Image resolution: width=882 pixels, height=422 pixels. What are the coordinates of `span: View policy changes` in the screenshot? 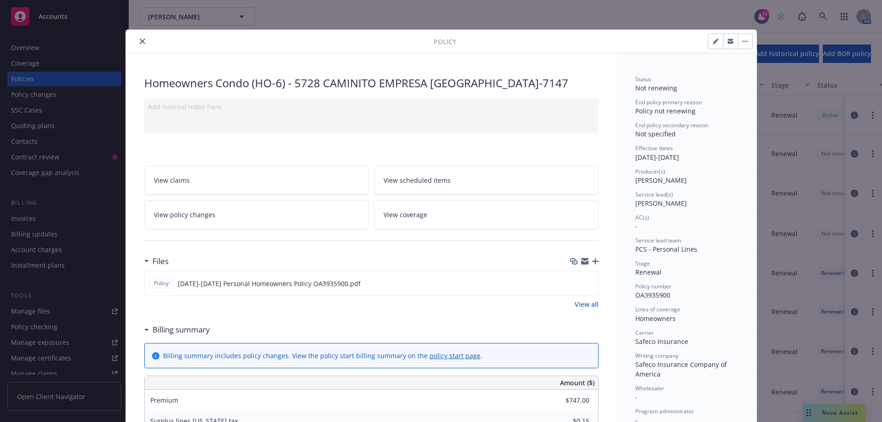 It's located at (185, 215).